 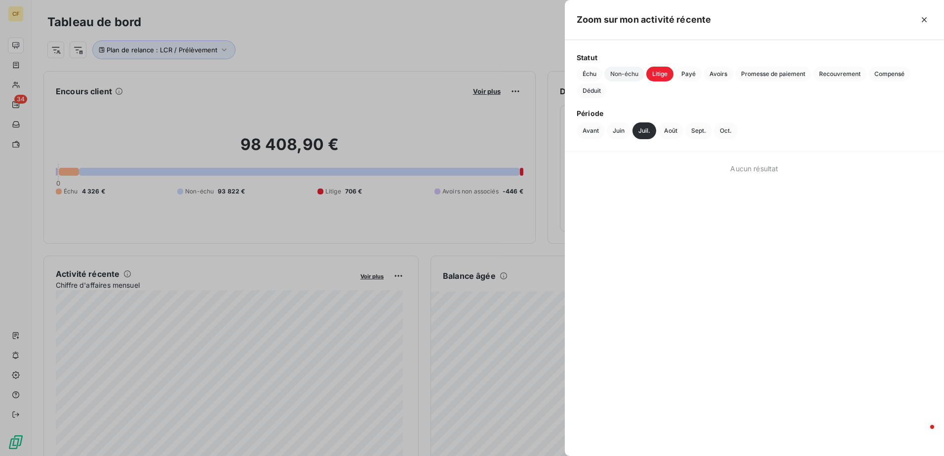 What do you see at coordinates (719, 74) in the screenshot?
I see `span: Avoirs` at bounding box center [719, 74].